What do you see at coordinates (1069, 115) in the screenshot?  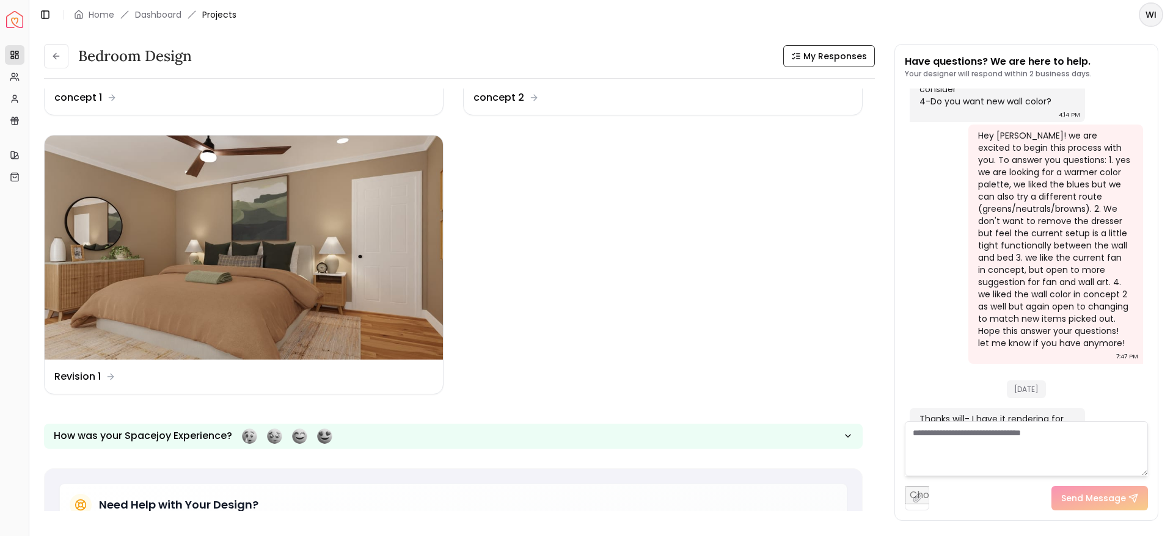 I see `div: 4:14 PM` at bounding box center [1069, 115].